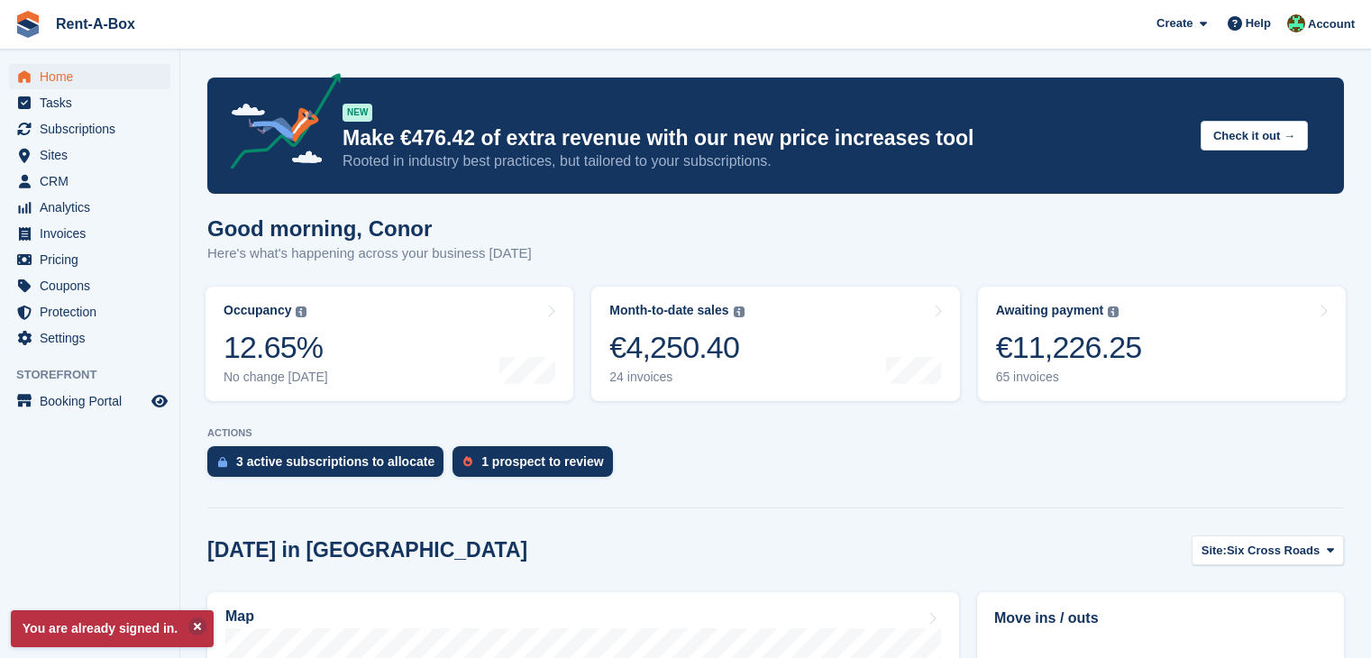 The image size is (1371, 658). What do you see at coordinates (536, 466) in the screenshot?
I see `a: 1 prospect to review` at bounding box center [536, 466].